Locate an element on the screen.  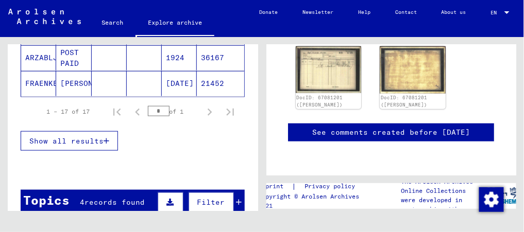
mat-cell: ARZABLJUK is located at coordinates (39, 58).